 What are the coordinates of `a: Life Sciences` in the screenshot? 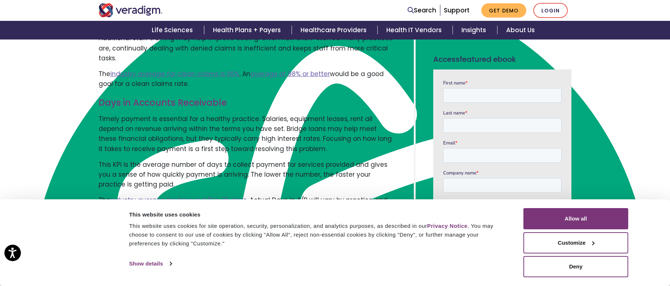 It's located at (173, 30).